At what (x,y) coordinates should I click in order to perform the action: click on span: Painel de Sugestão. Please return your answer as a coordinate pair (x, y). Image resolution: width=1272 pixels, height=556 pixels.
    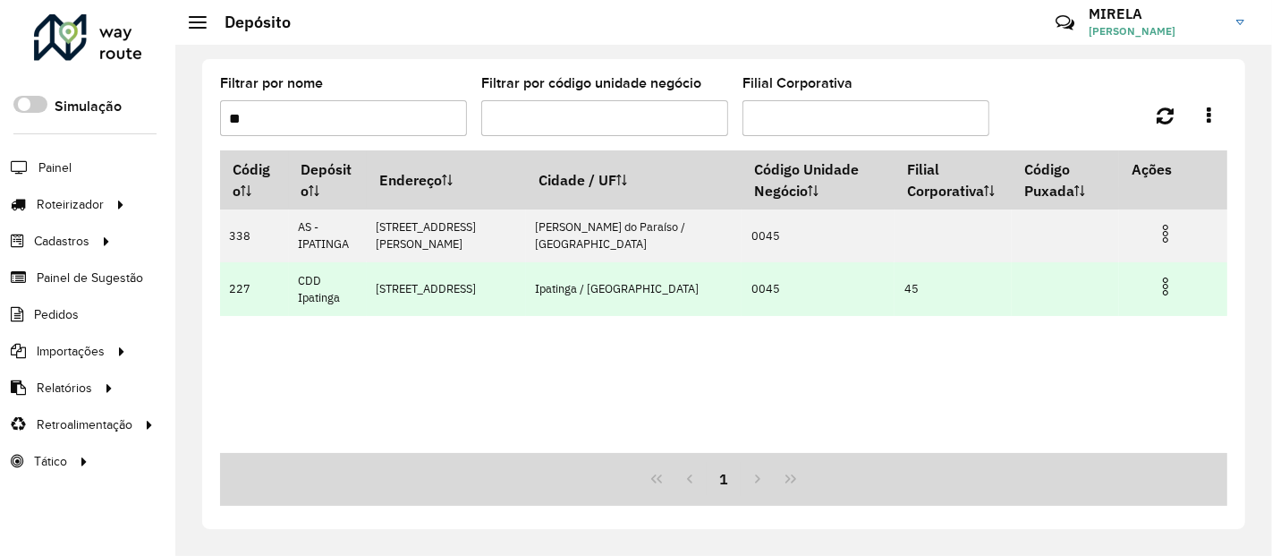
    Looking at the image, I should click on (89, 277).